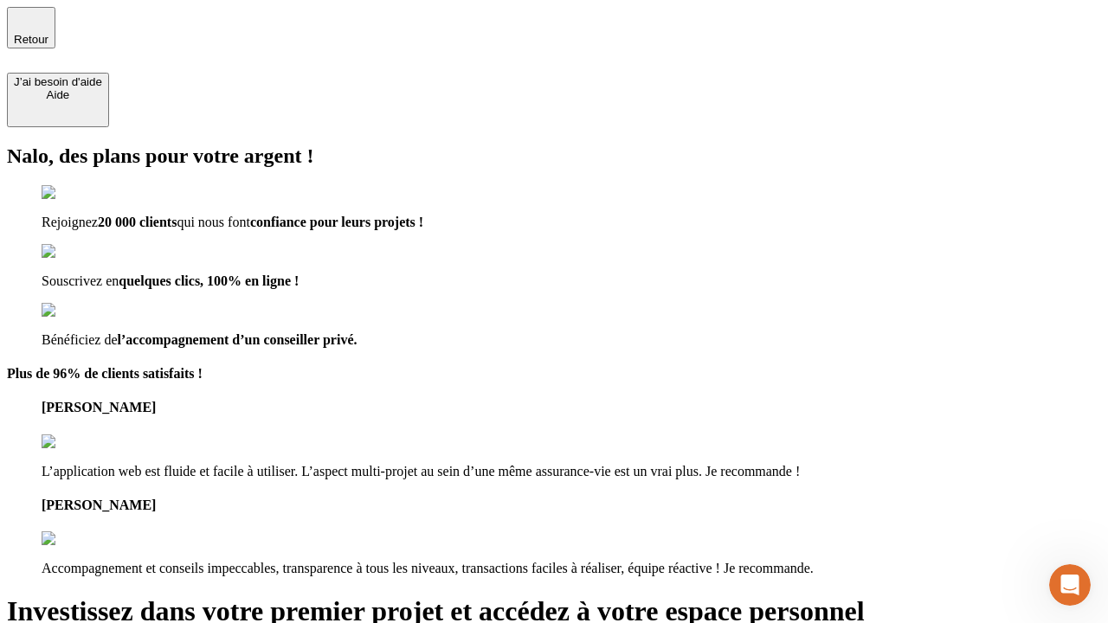 Image resolution: width=1108 pixels, height=623 pixels. What do you see at coordinates (213, 222) in the screenshot?
I see `span: qui nous font` at bounding box center [213, 222].